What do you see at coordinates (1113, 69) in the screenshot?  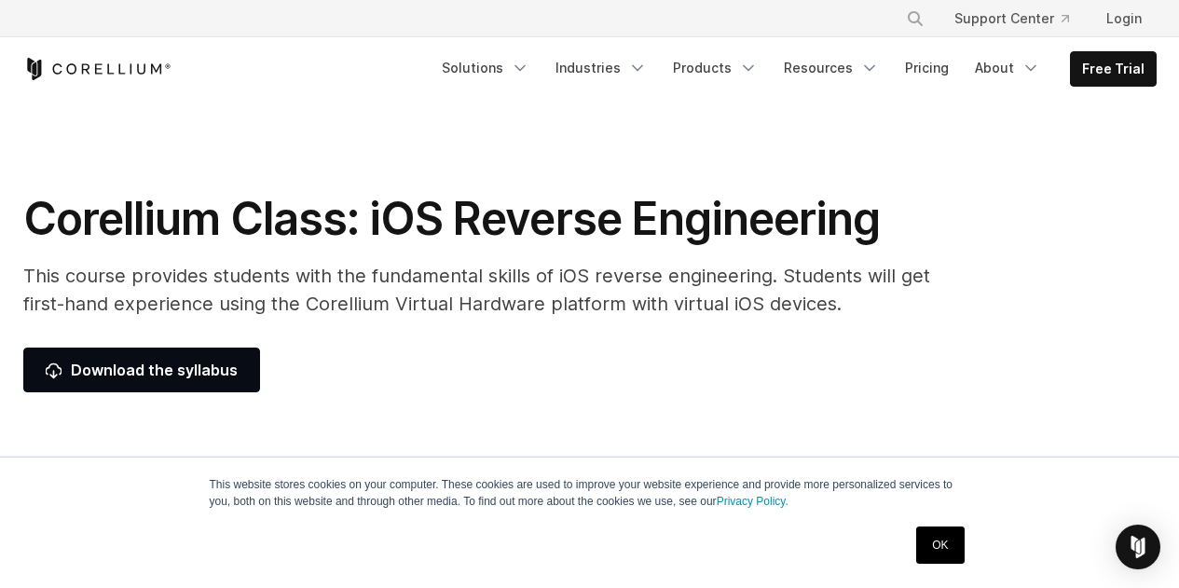 I see `a: Free Trial` at bounding box center [1113, 69].